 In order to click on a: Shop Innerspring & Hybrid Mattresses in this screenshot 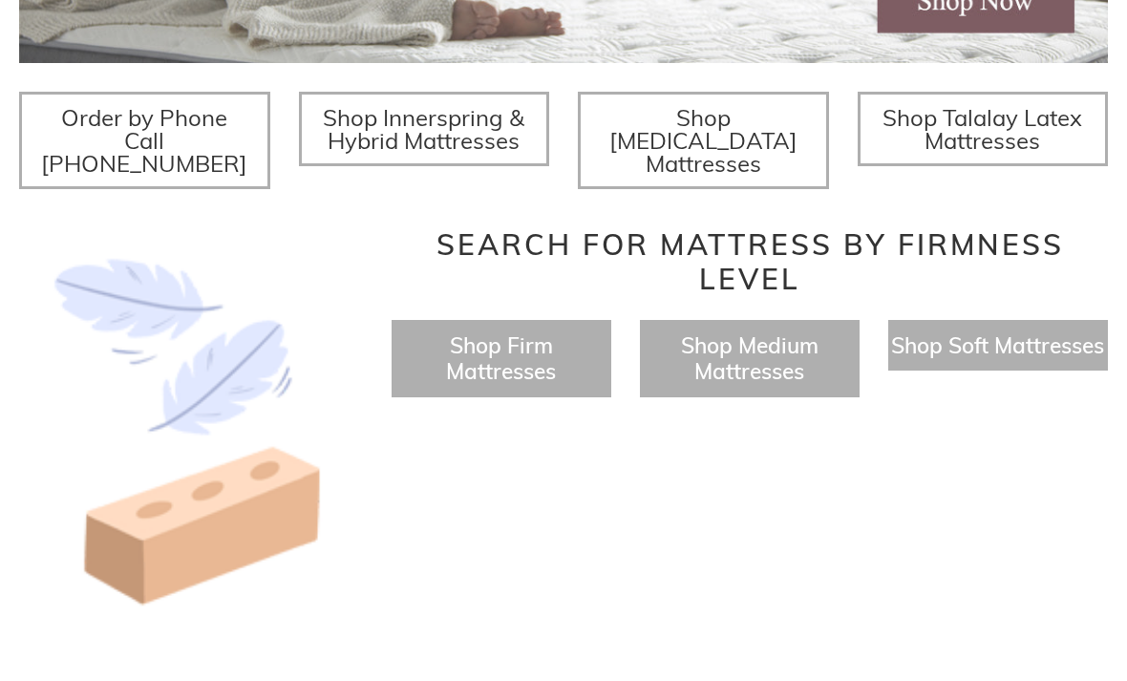, I will do `click(424, 130)`.